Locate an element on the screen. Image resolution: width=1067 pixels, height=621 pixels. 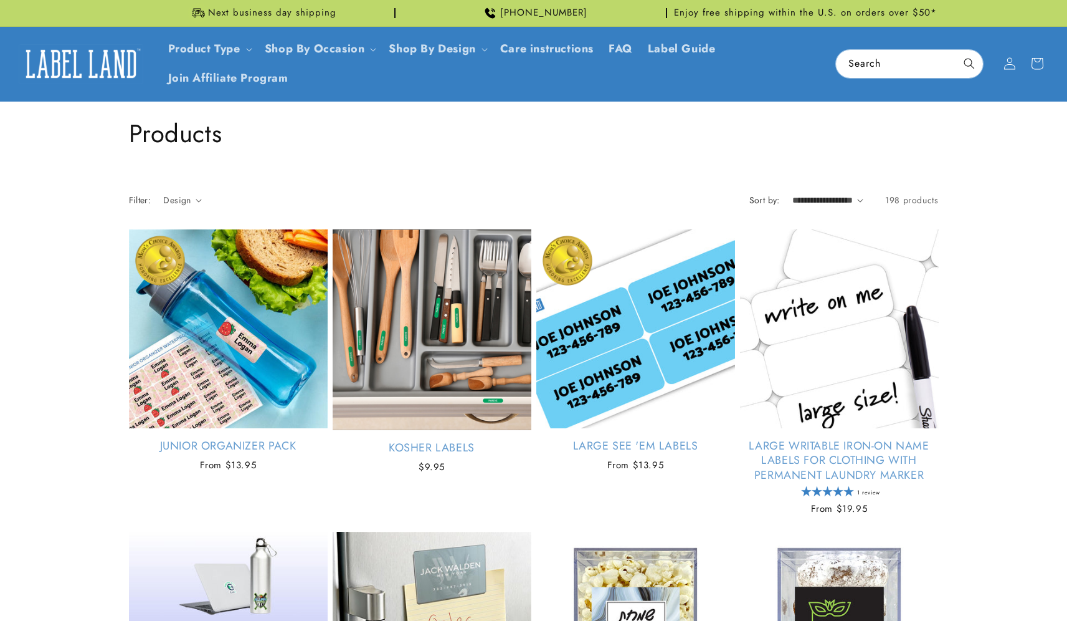
summary: Shop By Design is located at coordinates (437, 49).